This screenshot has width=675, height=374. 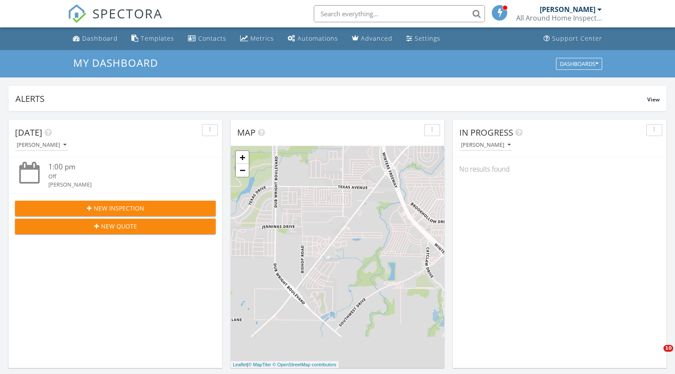 I want to click on div: Off, so click(x=124, y=176).